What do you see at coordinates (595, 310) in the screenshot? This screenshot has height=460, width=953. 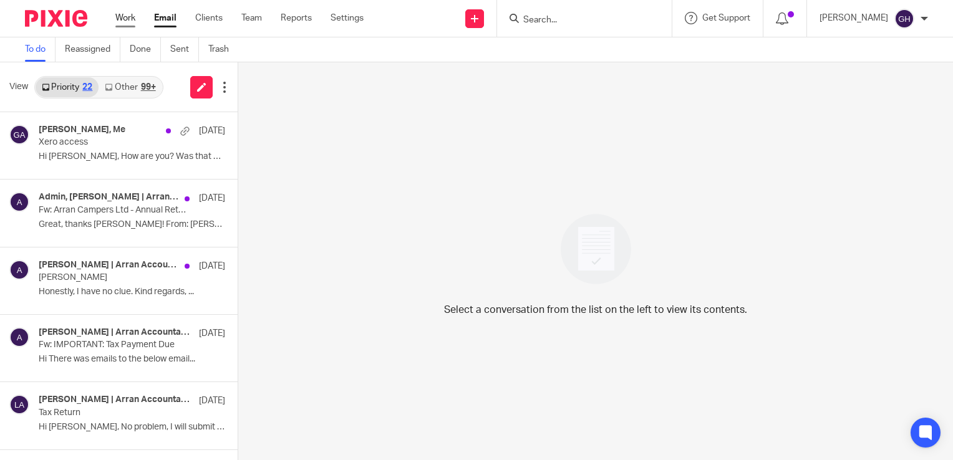 I see `p: Select a conversation from the list on the left to view its contents.` at bounding box center [595, 310].